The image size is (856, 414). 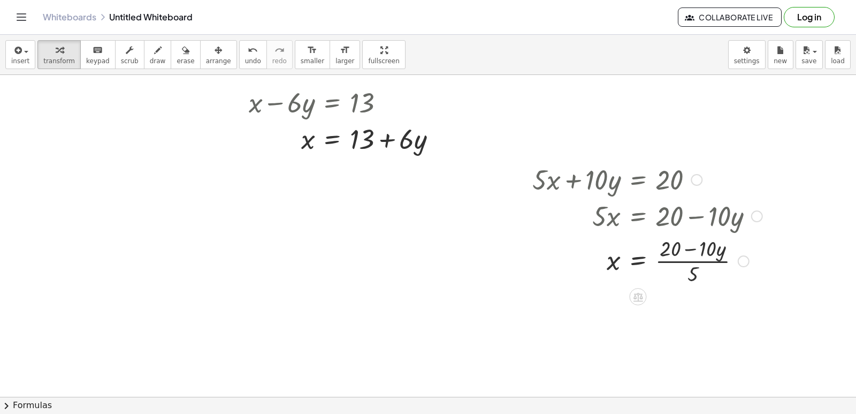 What do you see at coordinates (218, 55) in the screenshot?
I see `button: arrange` at bounding box center [218, 55].